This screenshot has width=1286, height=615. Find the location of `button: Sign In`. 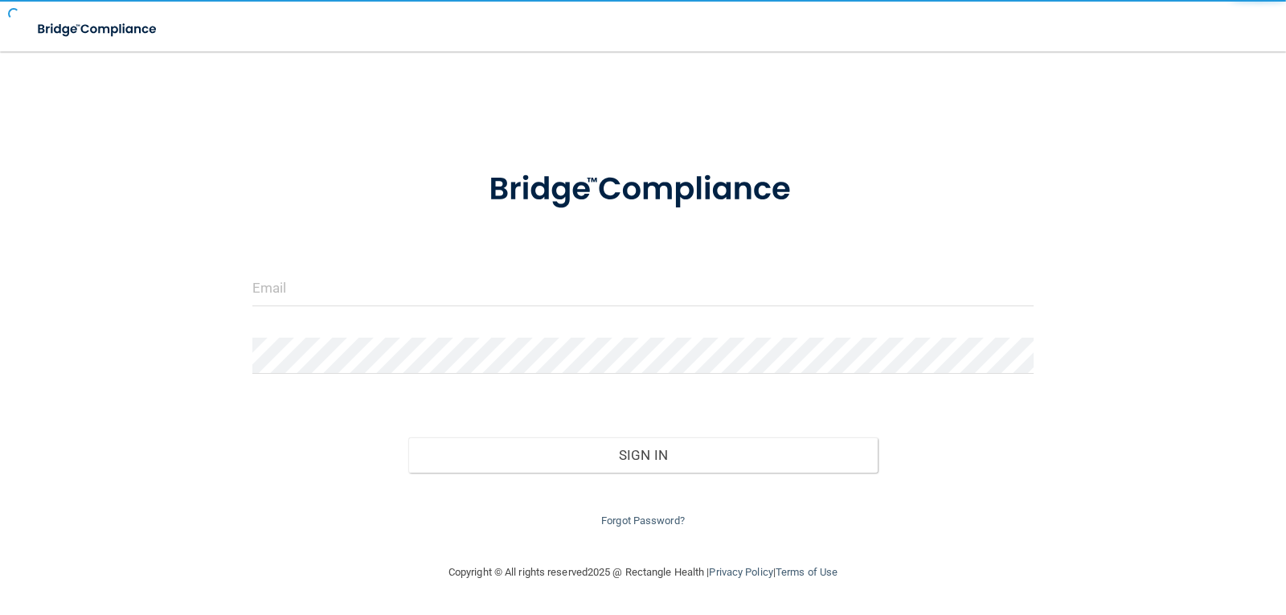

button: Sign In is located at coordinates (643, 455).